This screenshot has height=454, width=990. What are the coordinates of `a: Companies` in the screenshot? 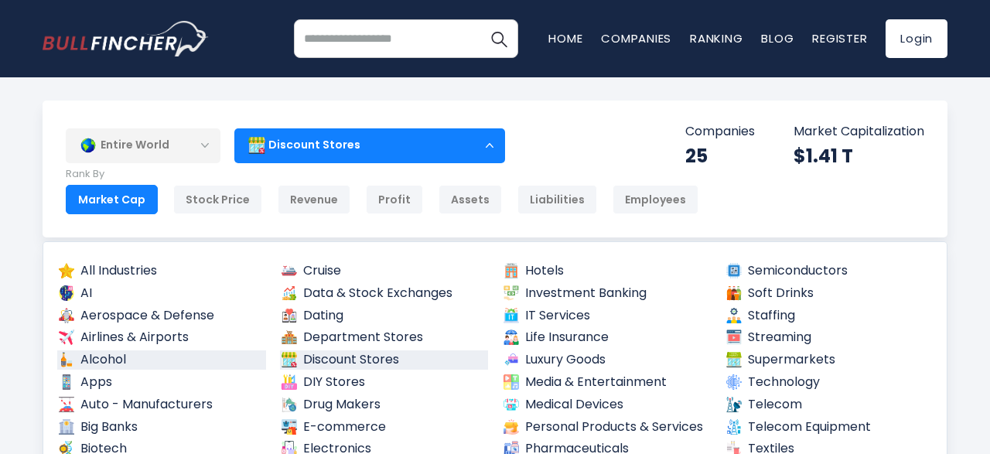 It's located at (636, 38).